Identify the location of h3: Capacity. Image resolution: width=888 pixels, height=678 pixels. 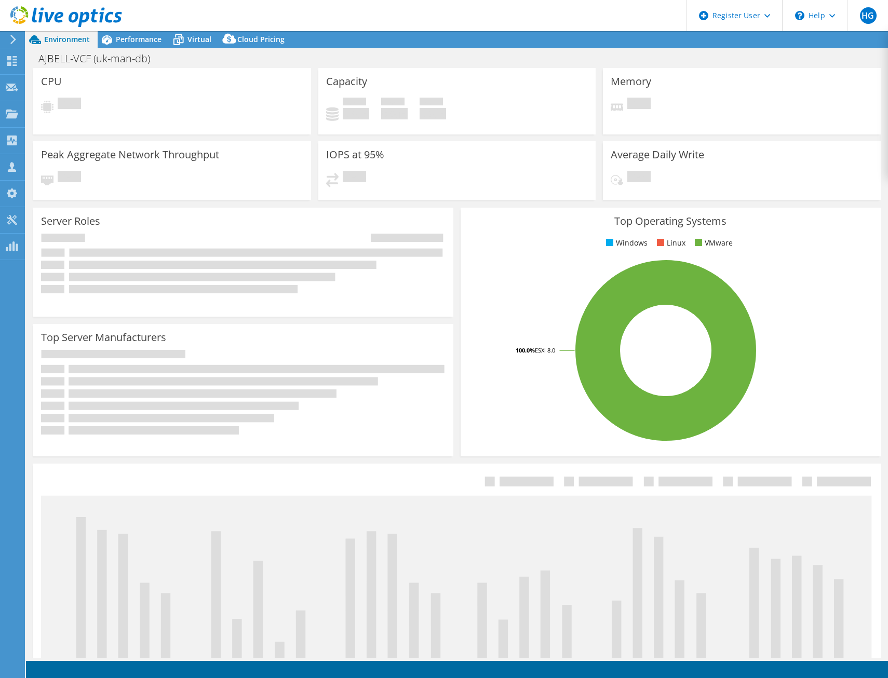
(346, 81).